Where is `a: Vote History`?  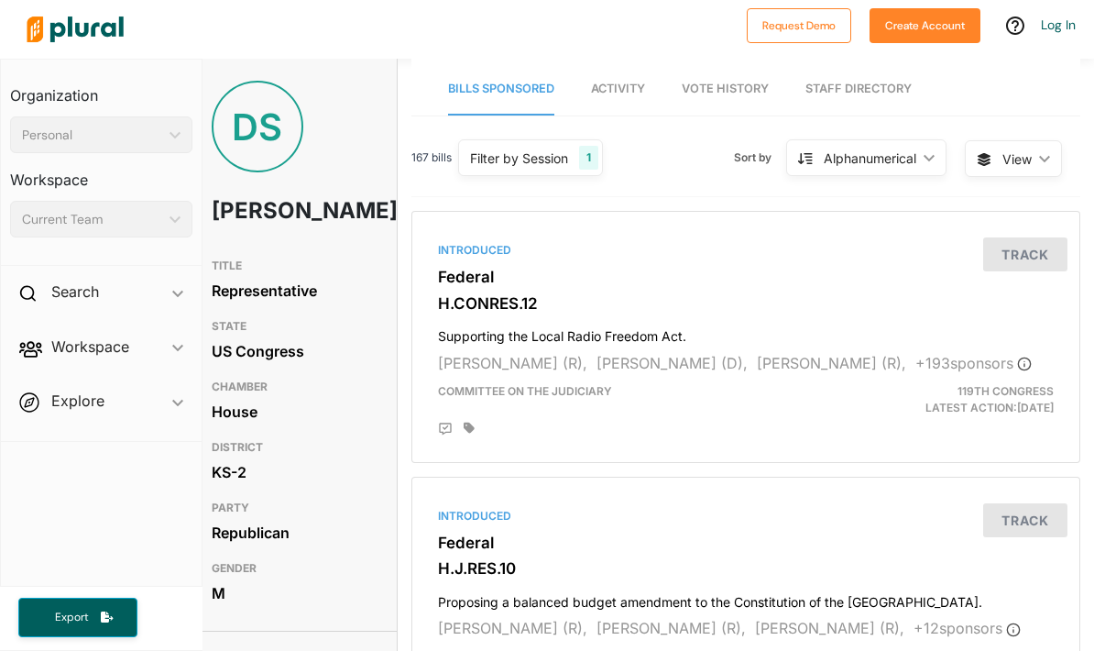 a: Vote History is located at coordinates (725, 89).